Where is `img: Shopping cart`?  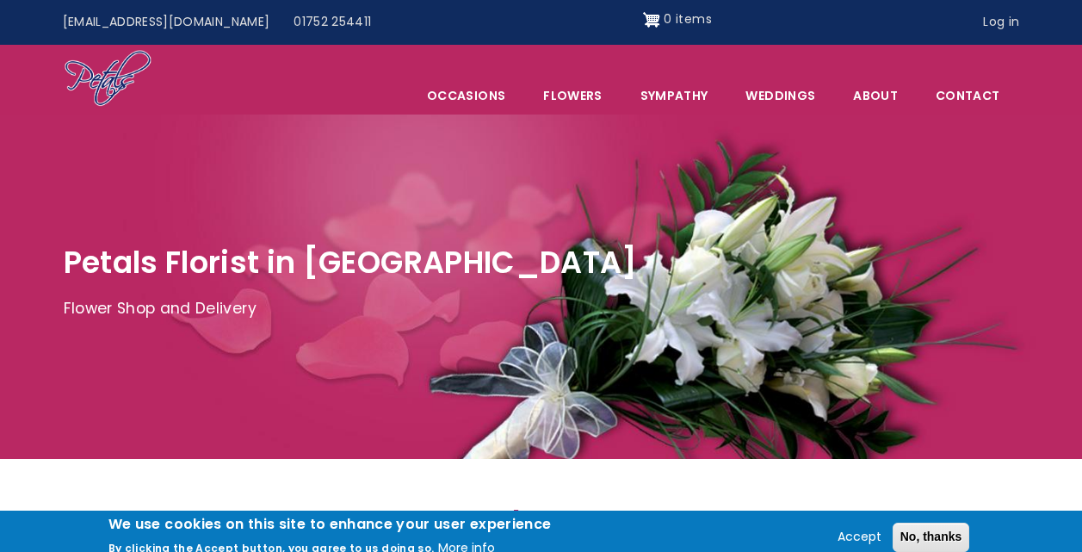 img: Shopping cart is located at coordinates (651, 20).